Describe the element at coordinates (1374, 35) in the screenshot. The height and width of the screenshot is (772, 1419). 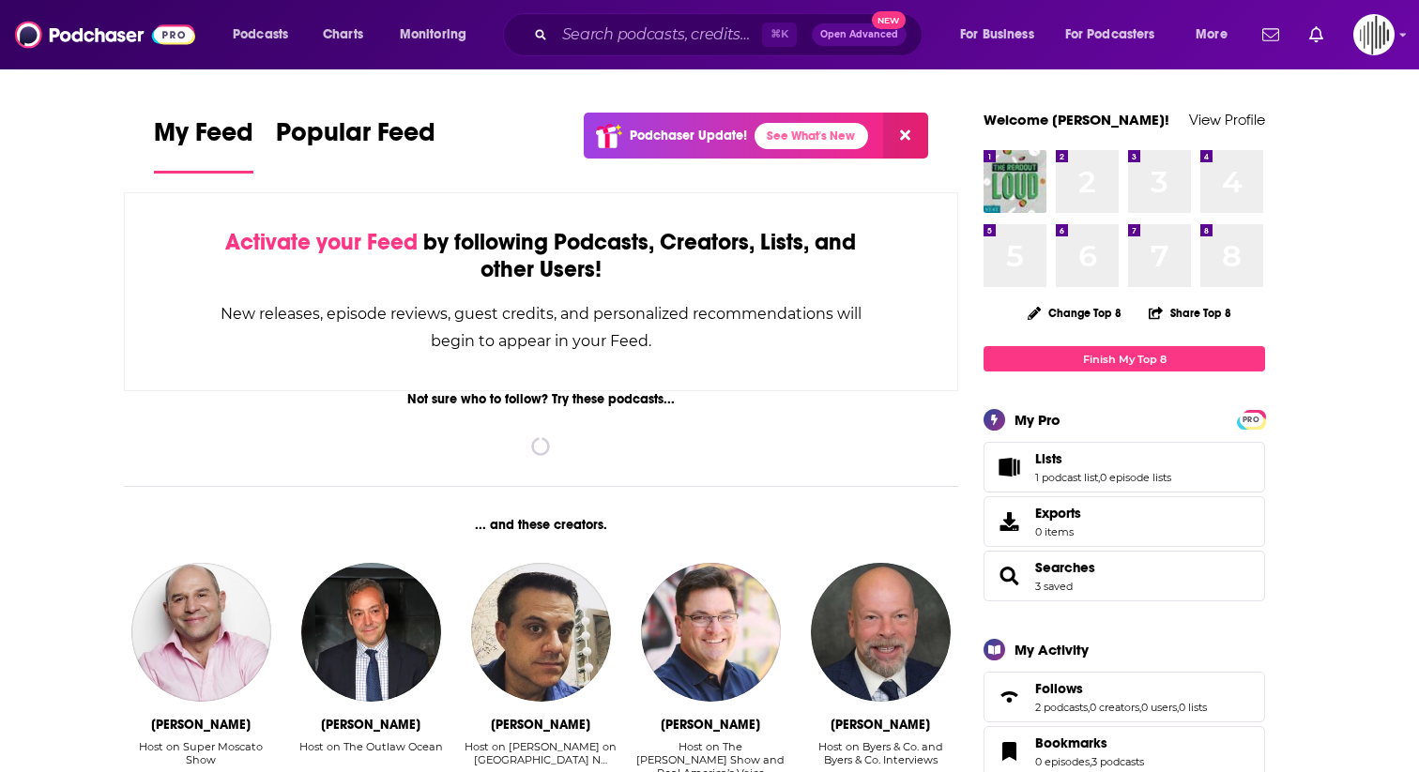
I see `img: User Profile` at that location.